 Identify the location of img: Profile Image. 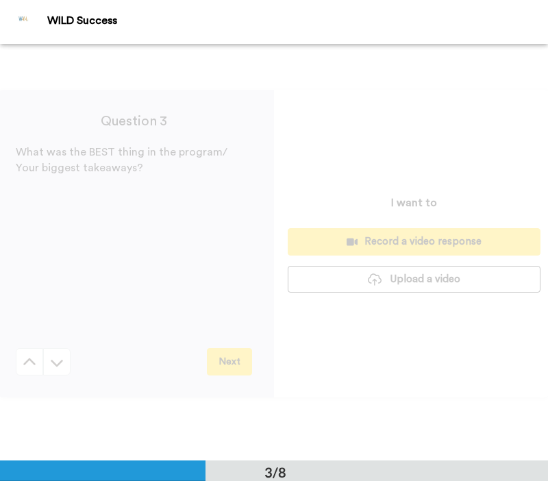
(24, 22).